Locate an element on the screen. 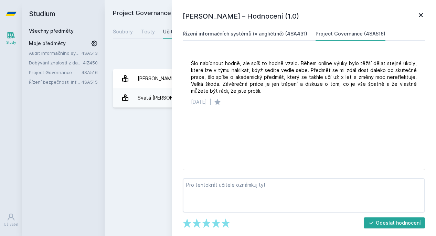 The height and width of the screenshot is (236, 436). div: Soubory is located at coordinates (123, 32).